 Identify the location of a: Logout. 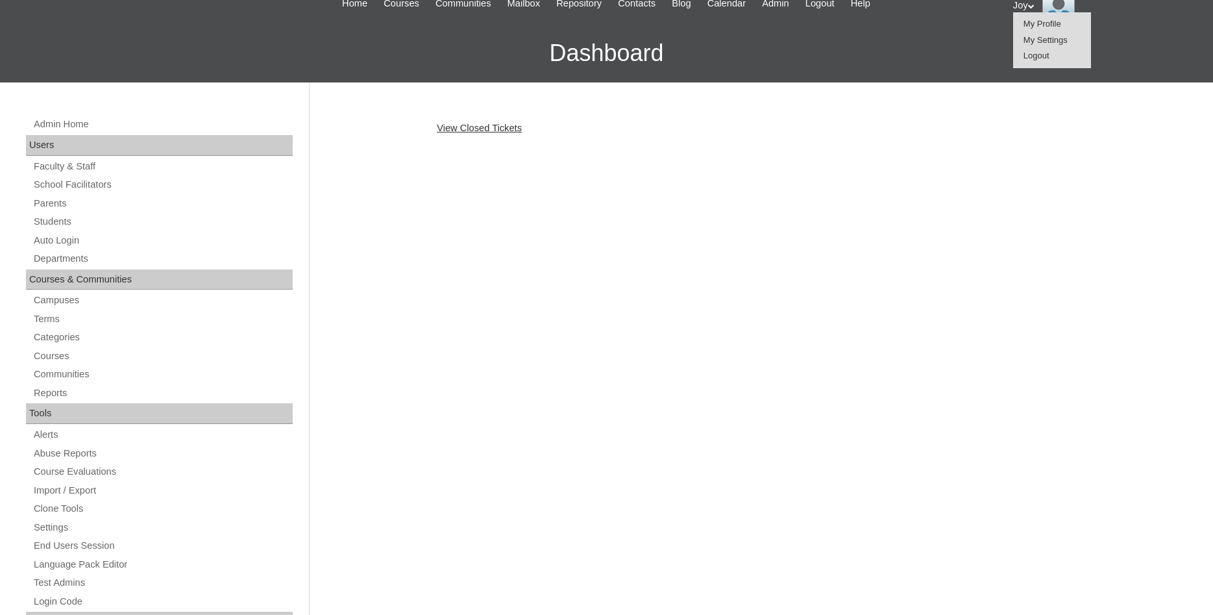
(1037, 55).